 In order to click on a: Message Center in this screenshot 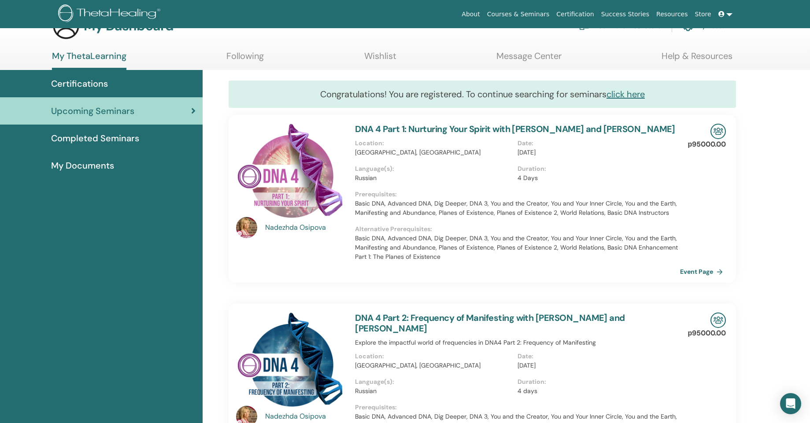, I will do `click(529, 59)`.